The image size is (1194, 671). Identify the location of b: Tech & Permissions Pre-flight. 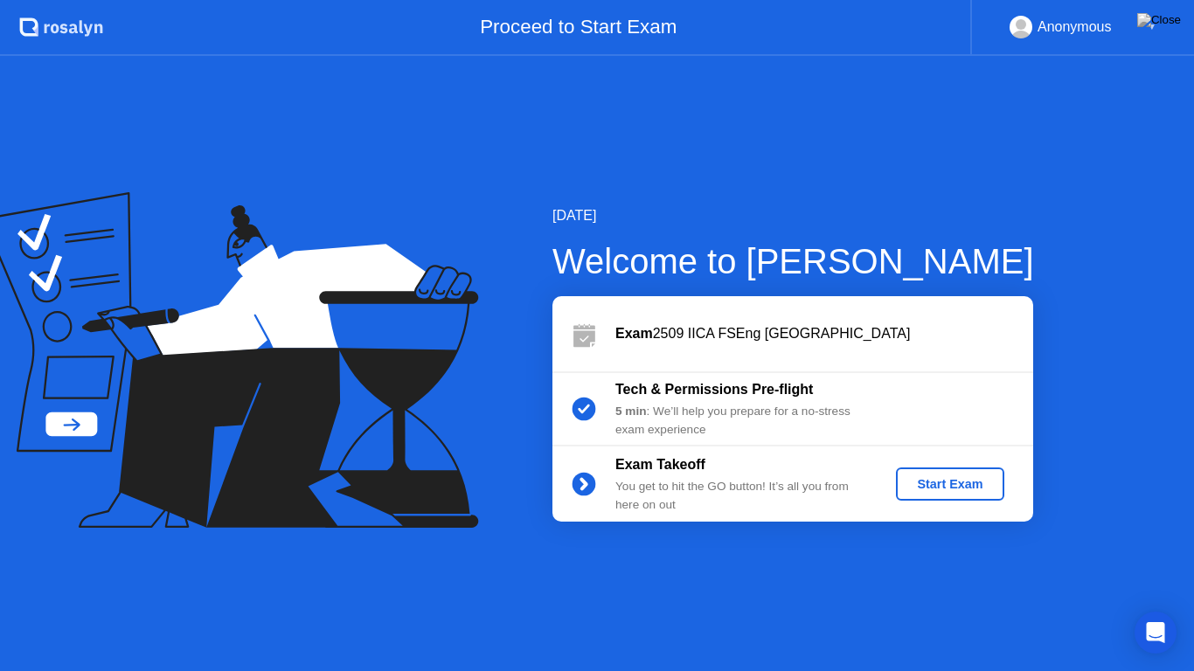
(714, 389).